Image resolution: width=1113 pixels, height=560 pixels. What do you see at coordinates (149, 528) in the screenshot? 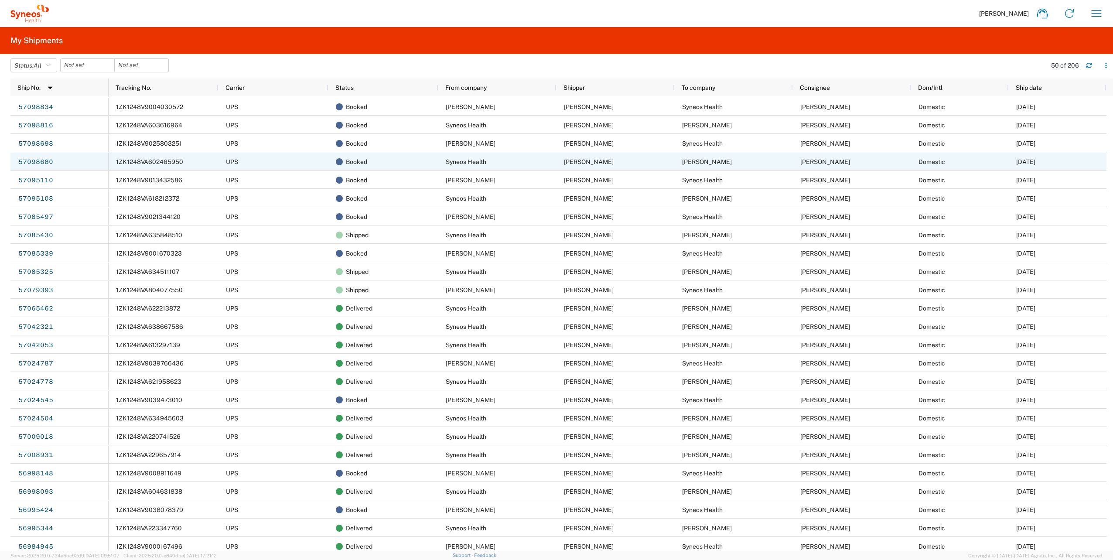
I see `span: 1ZK1248VA223347760` at bounding box center [149, 528].